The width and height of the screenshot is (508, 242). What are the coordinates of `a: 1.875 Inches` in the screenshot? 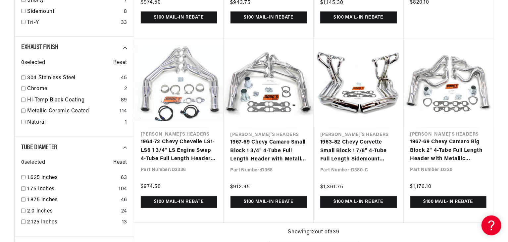 It's located at (73, 200).